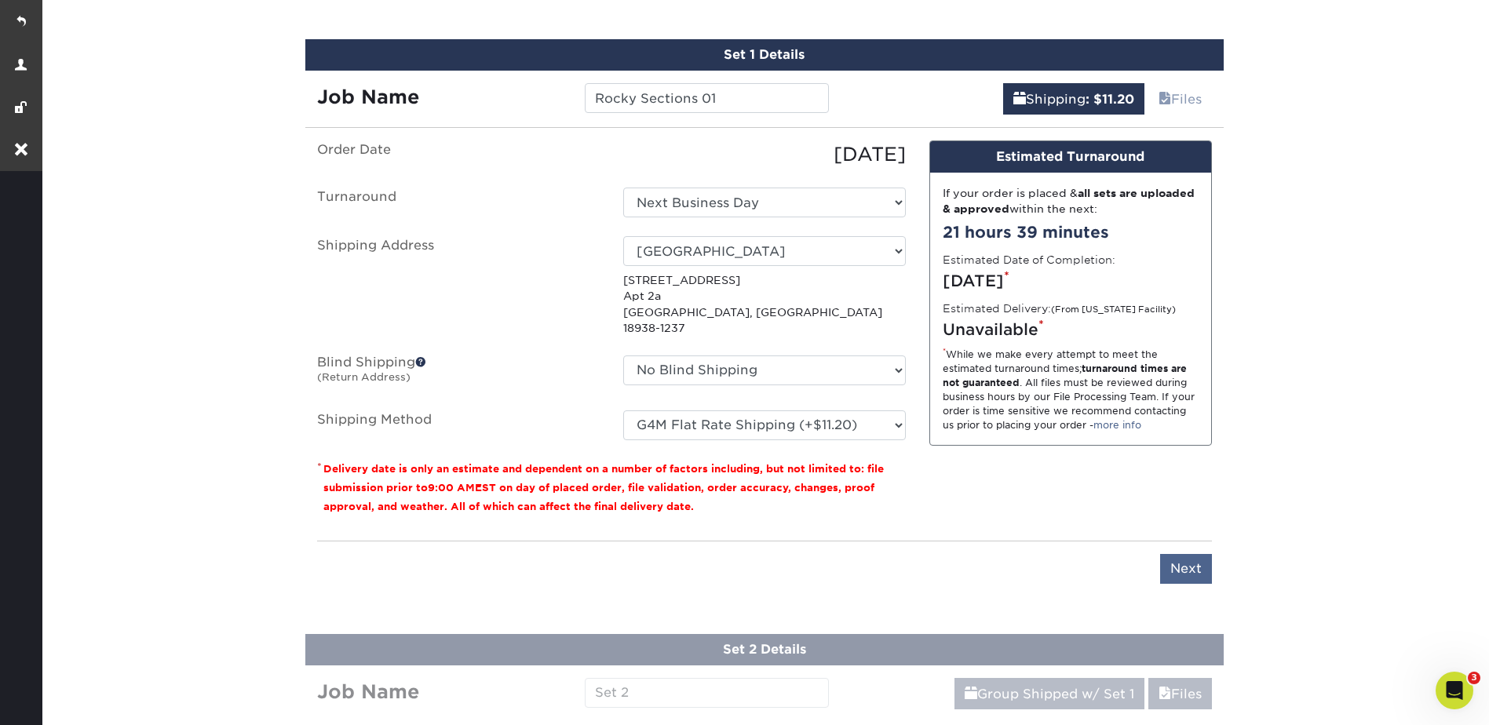 The height and width of the screenshot is (725, 1489). I want to click on strong: turnaround times are not guaranteed, so click(1064, 375).